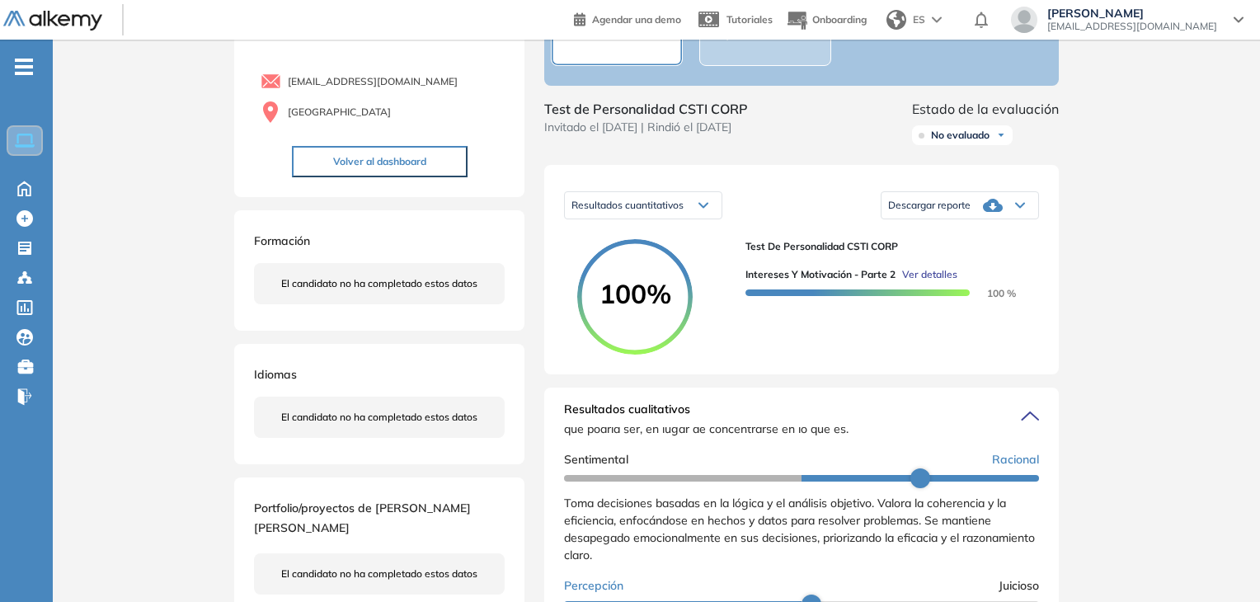 This screenshot has width=1260, height=602. Describe the element at coordinates (596, 459) in the screenshot. I see `span: Sentimental` at that location.